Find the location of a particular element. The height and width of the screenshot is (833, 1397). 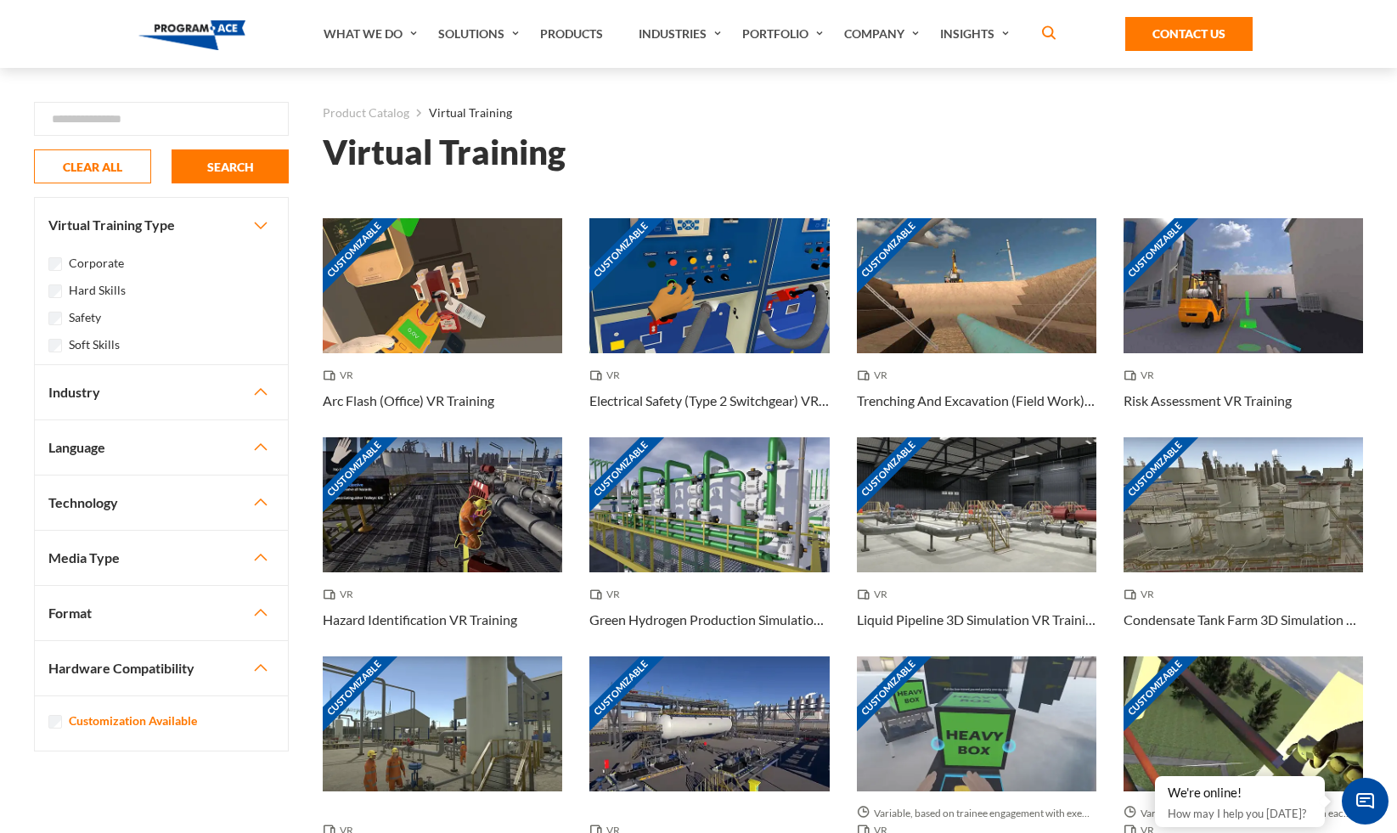

span: Variable, based on trainee interaction with each section. is located at coordinates (1244, 814).